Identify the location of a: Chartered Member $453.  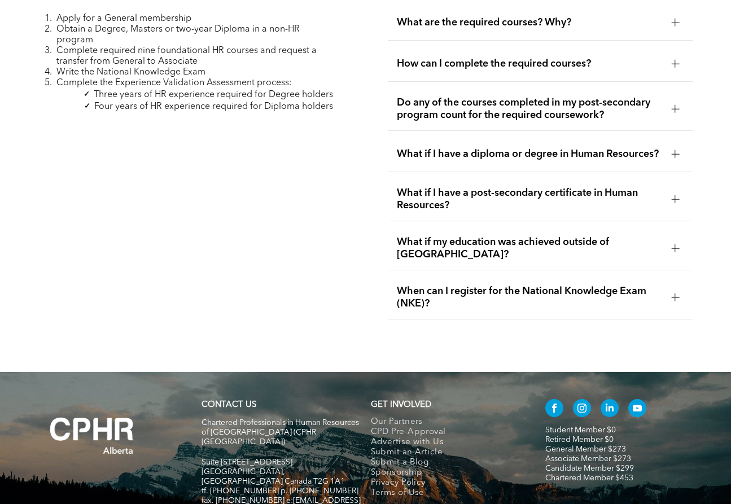
(589, 478).